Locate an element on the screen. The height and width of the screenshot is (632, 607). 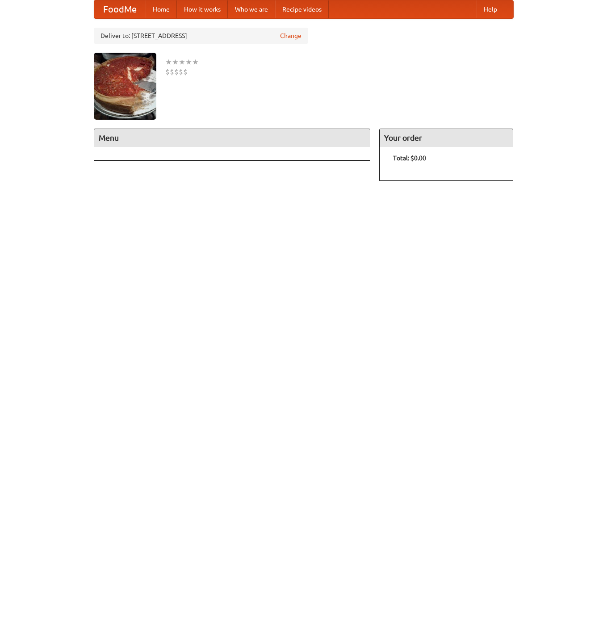
a: Home is located at coordinates (161, 9).